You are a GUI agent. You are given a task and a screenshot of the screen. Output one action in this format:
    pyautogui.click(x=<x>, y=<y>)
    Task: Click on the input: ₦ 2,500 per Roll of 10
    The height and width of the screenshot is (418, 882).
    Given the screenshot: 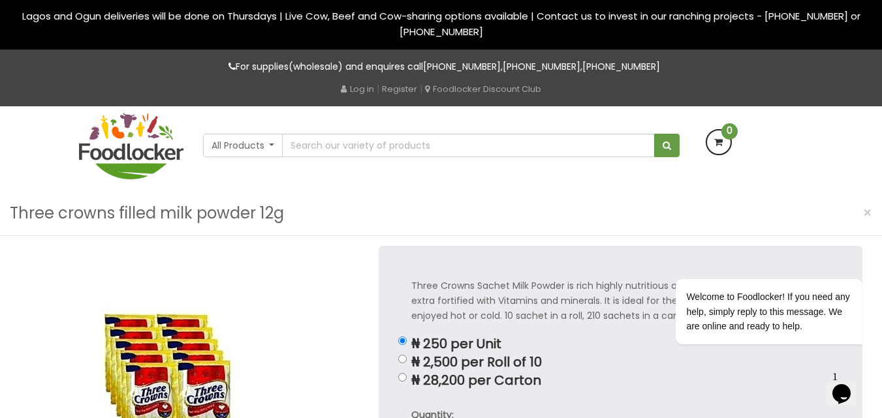 What is the action you would take?
    pyautogui.click(x=402, y=359)
    